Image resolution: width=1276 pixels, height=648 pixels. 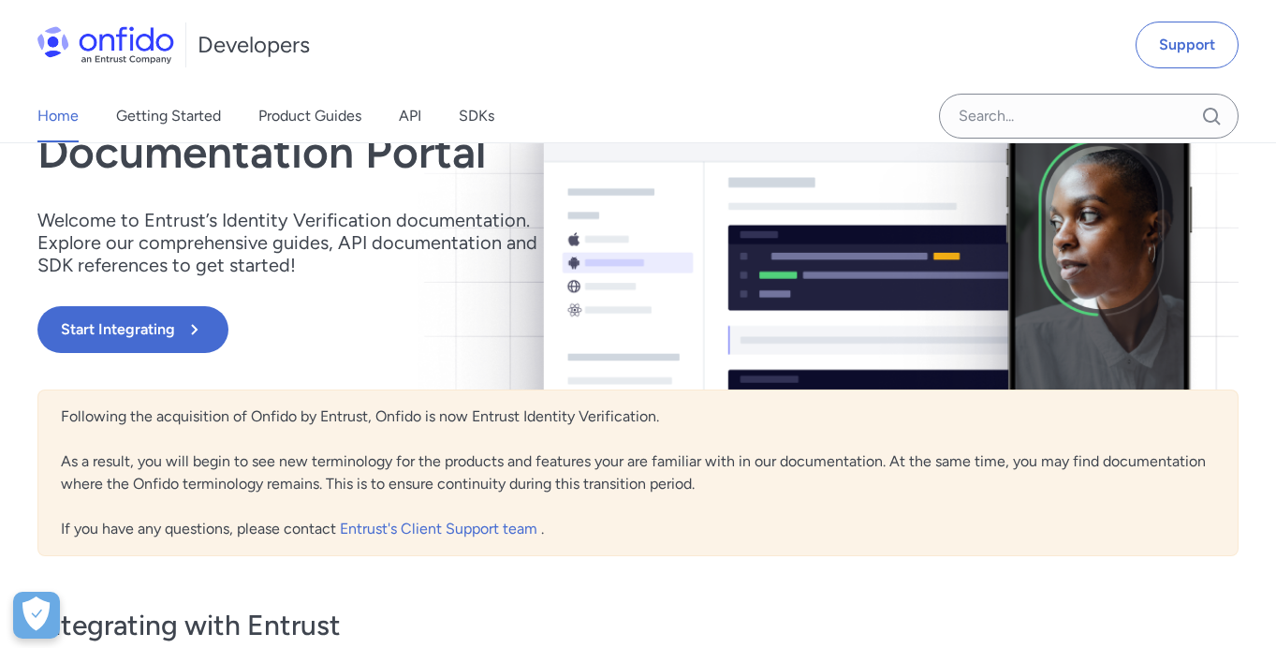 What do you see at coordinates (637, 625) in the screenshot?
I see `h3: Integrating with Entrust` at bounding box center [637, 625].